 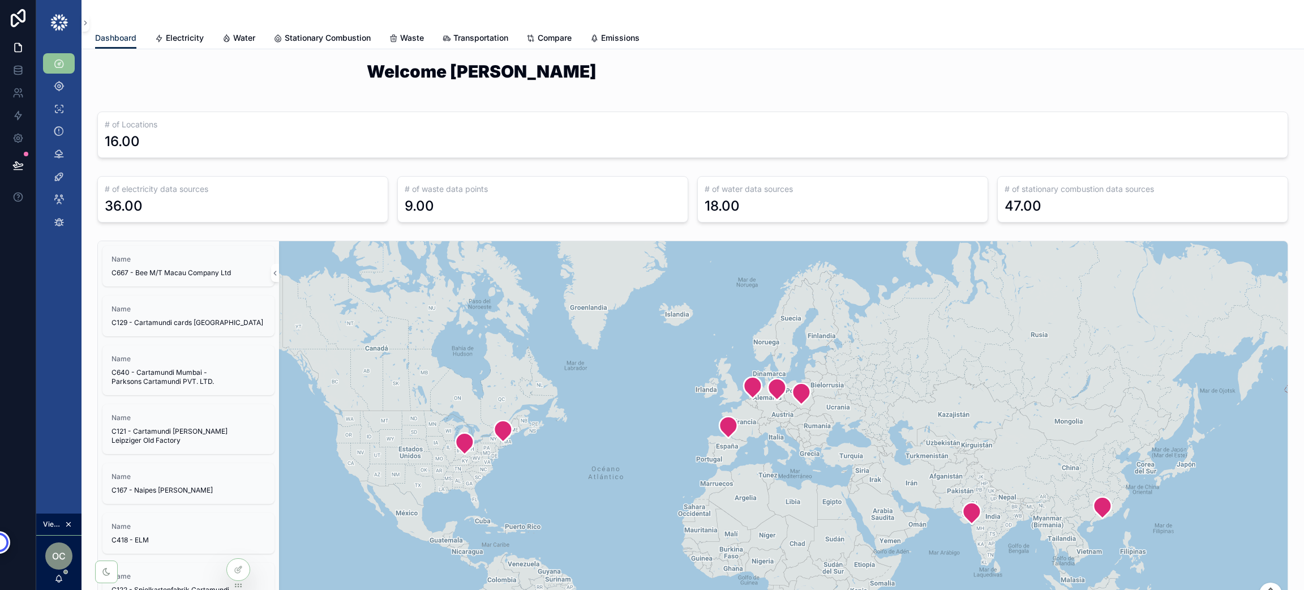 I want to click on div: 18.00, so click(x=722, y=206).